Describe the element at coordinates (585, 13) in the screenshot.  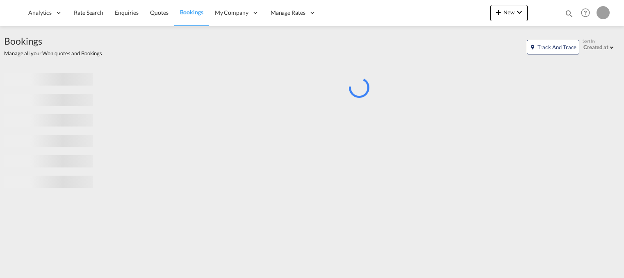
I see `span: Help` at that location.